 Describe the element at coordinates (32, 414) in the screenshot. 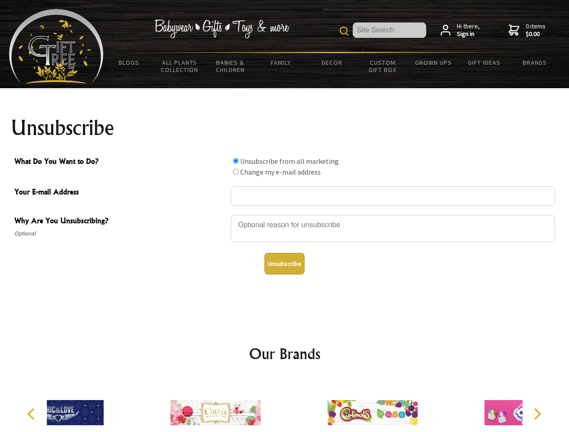

I see `button: Previous` at that location.